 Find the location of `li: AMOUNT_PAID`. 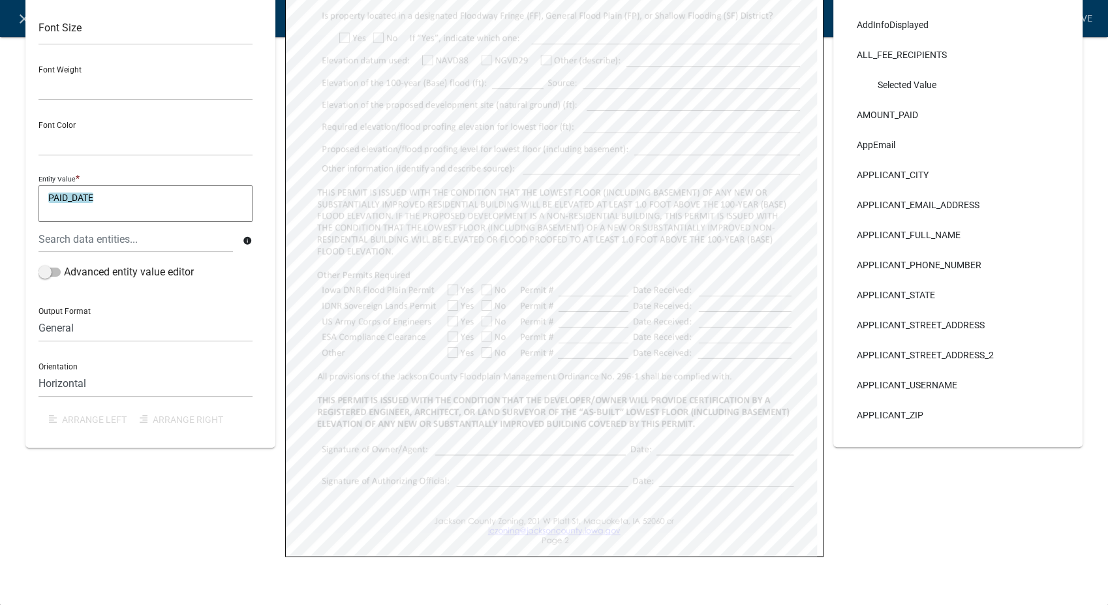

li: AMOUNT_PAID is located at coordinates (958, 115).